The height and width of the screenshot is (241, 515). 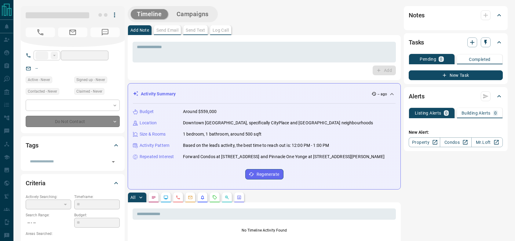 What do you see at coordinates (416, 42) in the screenshot?
I see `h2: Tasks` at bounding box center [416, 42].